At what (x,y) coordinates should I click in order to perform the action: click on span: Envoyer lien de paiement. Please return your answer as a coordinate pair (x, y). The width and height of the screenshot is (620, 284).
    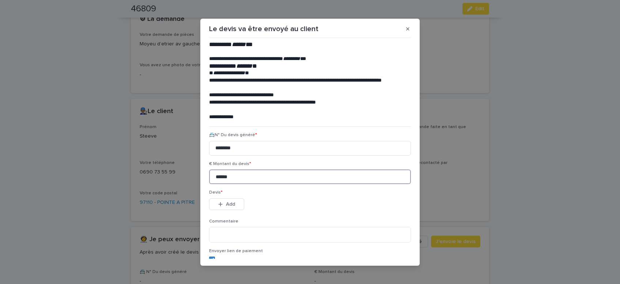
    Looking at the image, I should click on (236, 251).